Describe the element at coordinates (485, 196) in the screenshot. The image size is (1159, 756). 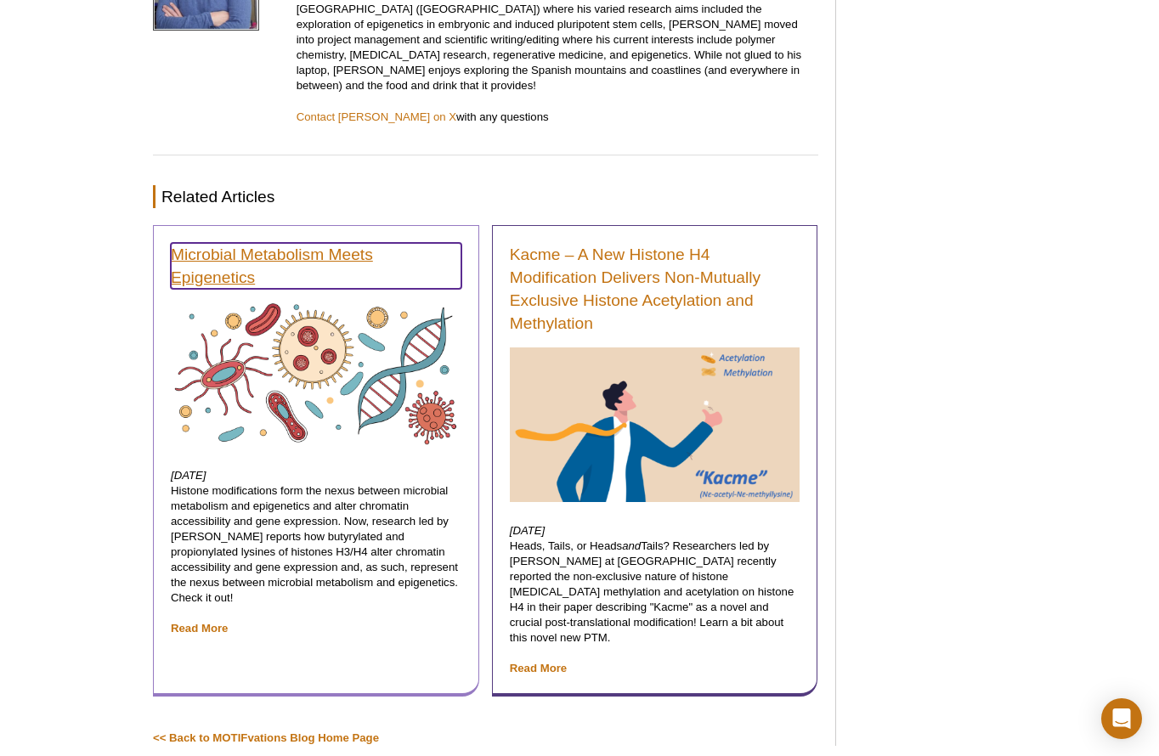
I see `h2: Related Articles` at that location.